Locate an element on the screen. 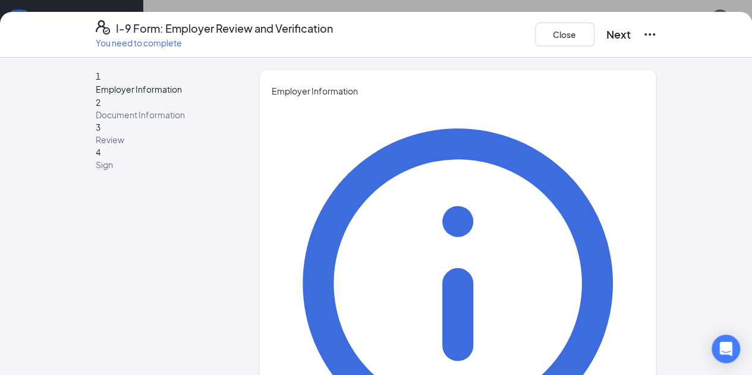 The width and height of the screenshot is (752, 375). span: 4 is located at coordinates (98, 152).